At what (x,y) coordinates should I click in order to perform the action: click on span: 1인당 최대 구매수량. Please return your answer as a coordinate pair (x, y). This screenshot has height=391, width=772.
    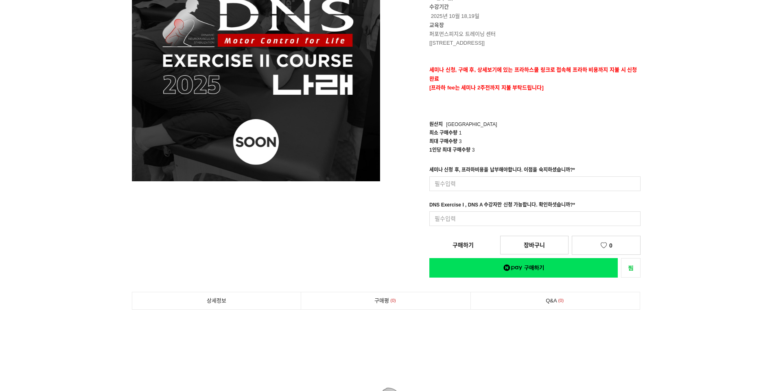
    Looking at the image, I should click on (450, 150).